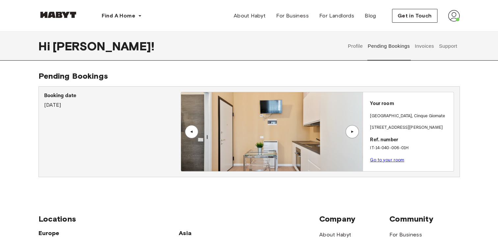  Describe the element at coordinates (448, 46) in the screenshot. I see `button: Support` at that location.